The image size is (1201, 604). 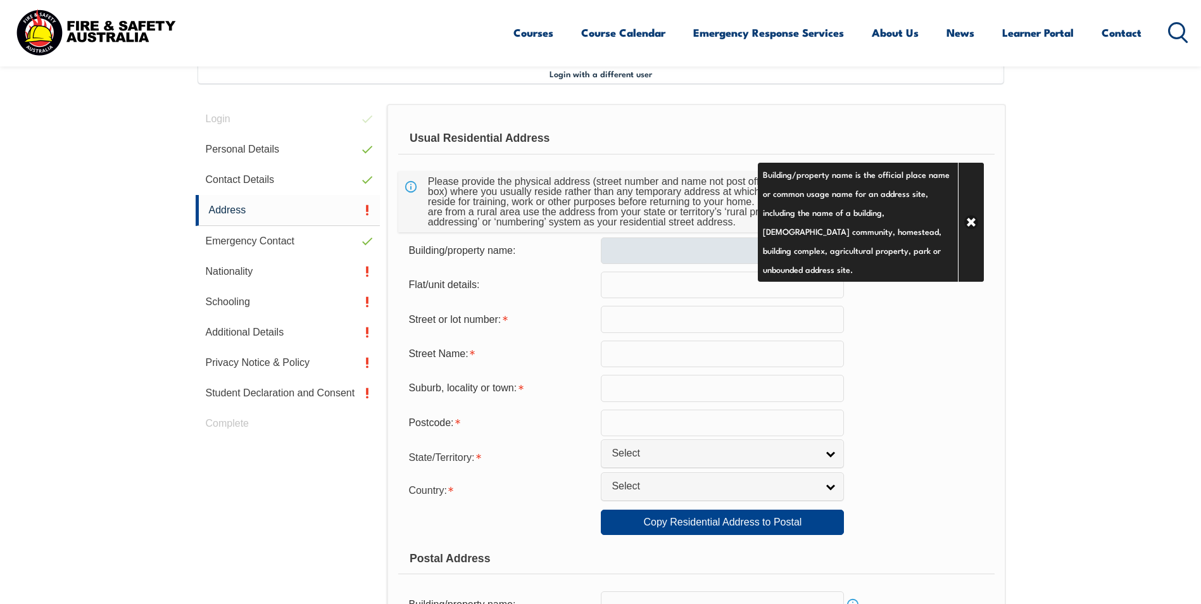 I want to click on a: Privacy Notice & Policy, so click(x=288, y=363).